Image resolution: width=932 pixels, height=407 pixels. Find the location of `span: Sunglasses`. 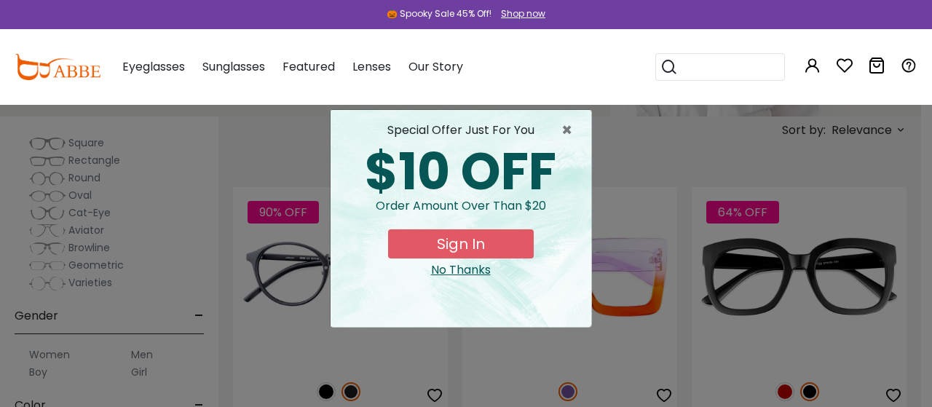

span: Sunglasses is located at coordinates (234, 66).